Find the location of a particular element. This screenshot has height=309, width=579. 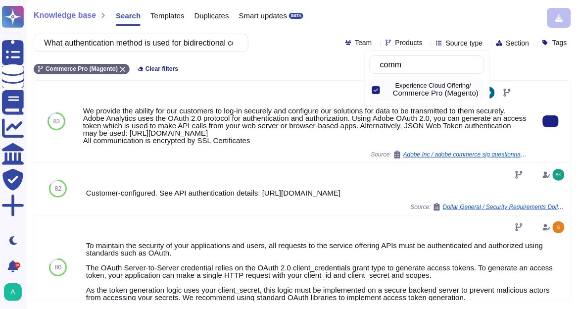

span: Duplicates is located at coordinates (212, 15).